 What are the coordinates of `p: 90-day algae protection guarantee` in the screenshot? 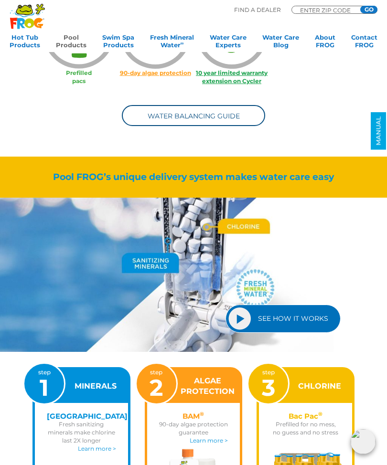 It's located at (193, 428).